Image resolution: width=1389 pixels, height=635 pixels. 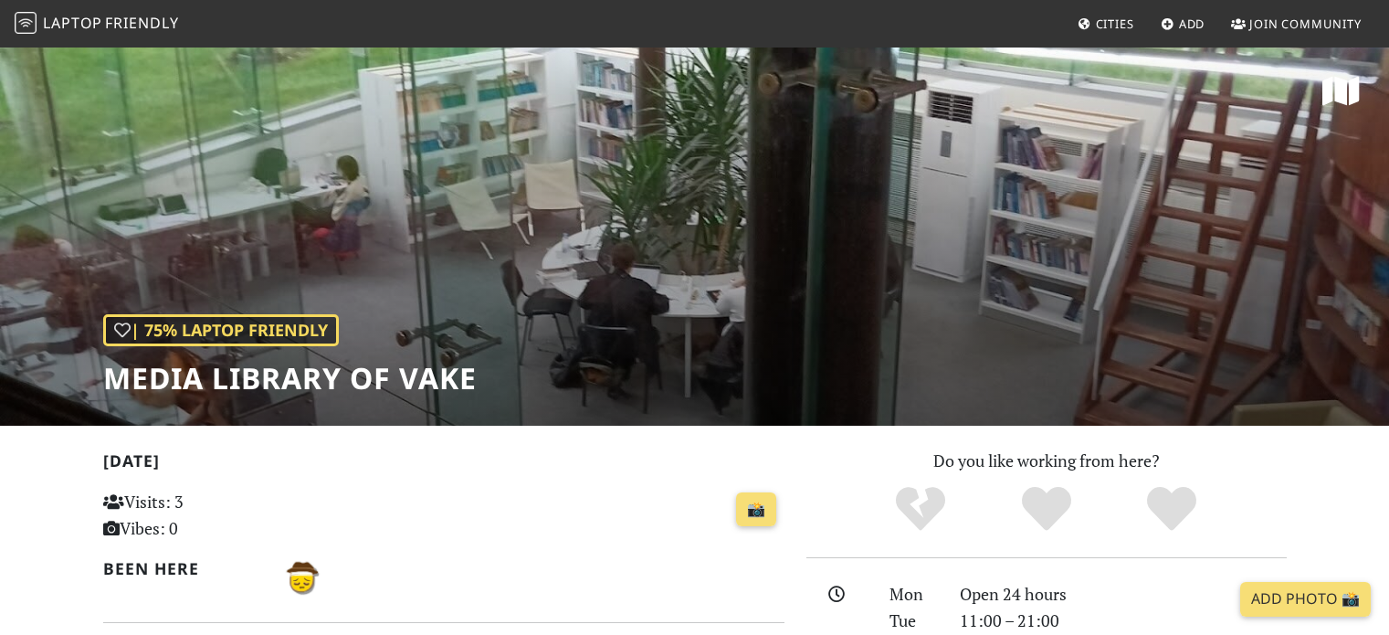 What do you see at coordinates (921, 509) in the screenshot?
I see `div: No` at bounding box center [921, 509].